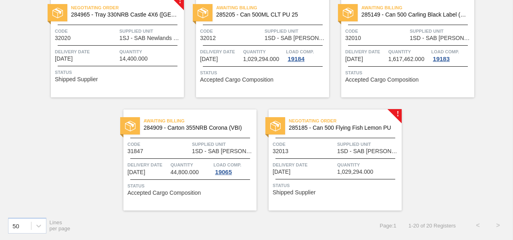 The height and width of the screenshot is (240, 513). What do you see at coordinates (185, 172) in the screenshot?
I see `span: 44,800.000` at bounding box center [185, 172].